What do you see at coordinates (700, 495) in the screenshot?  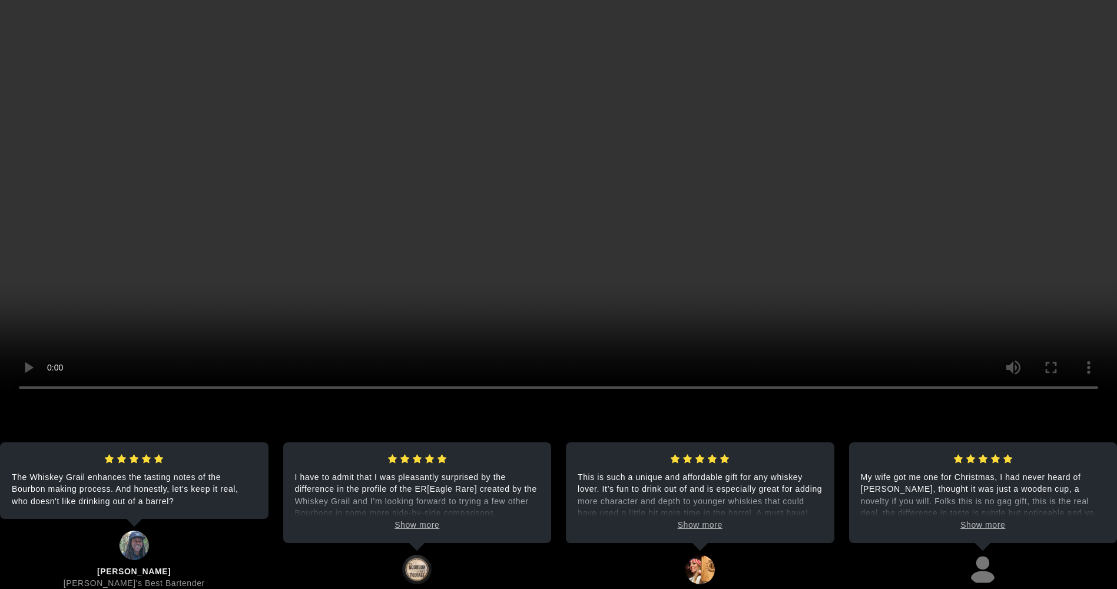 I see `p: This is such a unique and affordable gift for any whiskey lover. It’s fun to drink out of and is ...` at bounding box center [700, 495].